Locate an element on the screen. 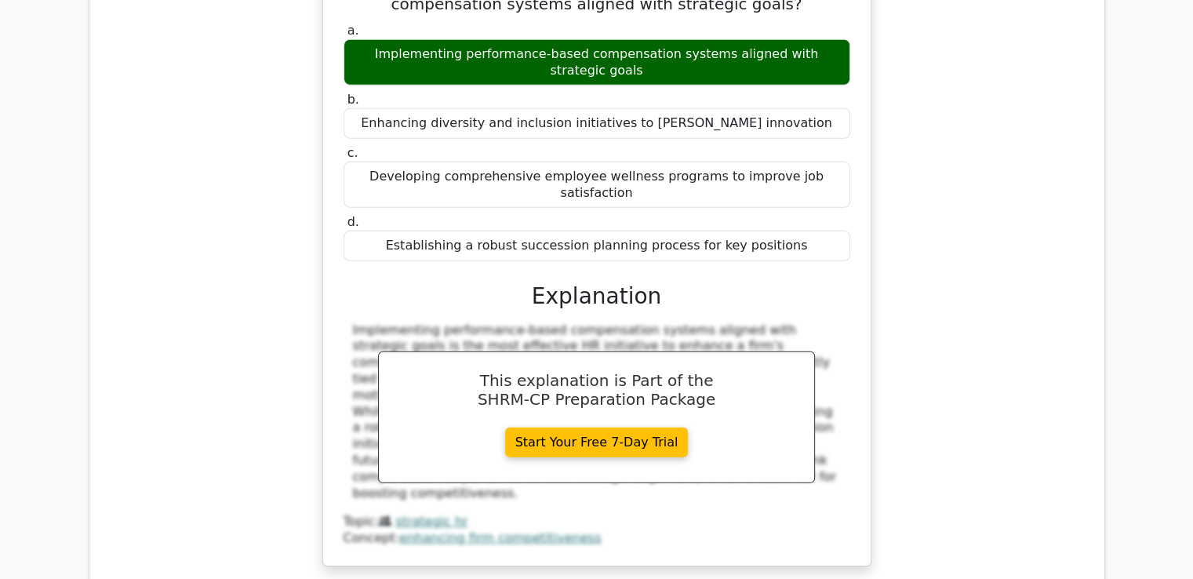 The height and width of the screenshot is (579, 1193). span: b. is located at coordinates (353, 99).